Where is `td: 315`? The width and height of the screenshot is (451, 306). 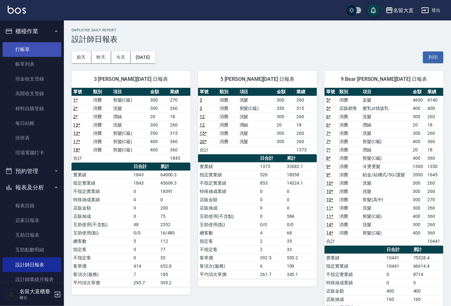
td: 315 is located at coordinates (306, 108).